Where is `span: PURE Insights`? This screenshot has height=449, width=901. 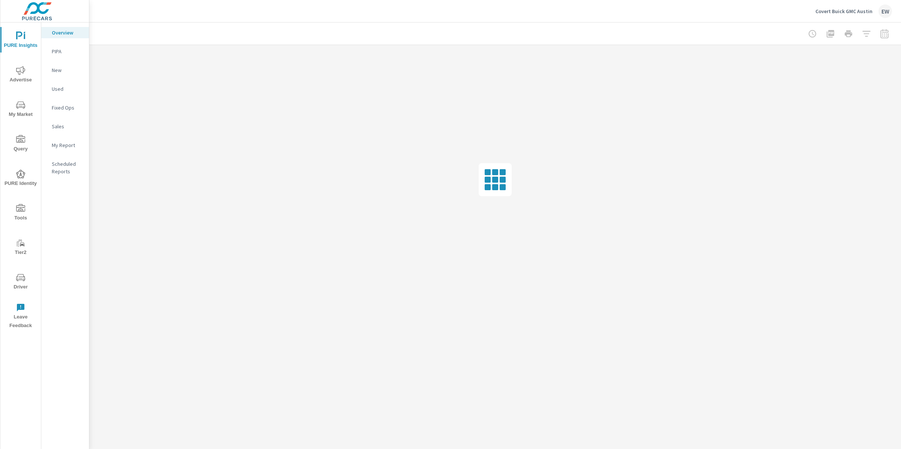 span: PURE Insights is located at coordinates (21, 41).